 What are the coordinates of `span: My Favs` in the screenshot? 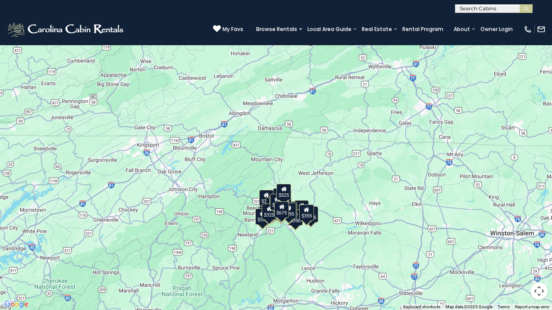 It's located at (233, 29).